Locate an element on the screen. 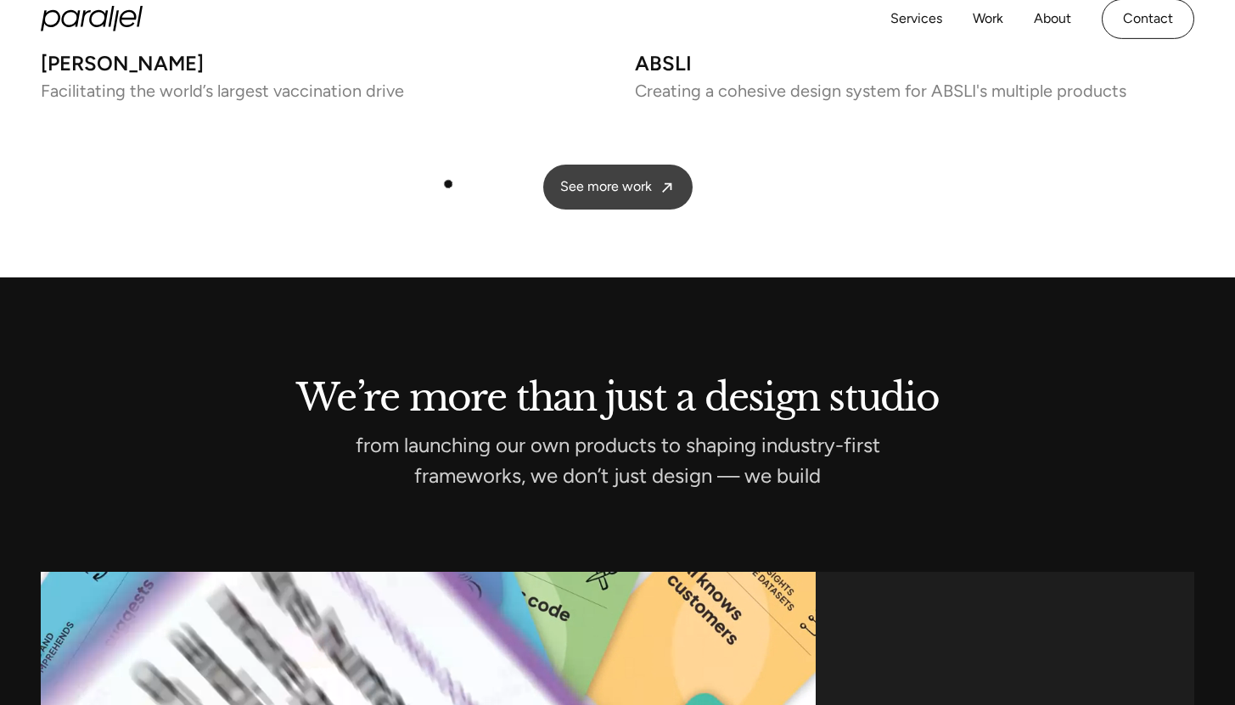 This screenshot has width=1235, height=705. a: home is located at coordinates (92, 19).